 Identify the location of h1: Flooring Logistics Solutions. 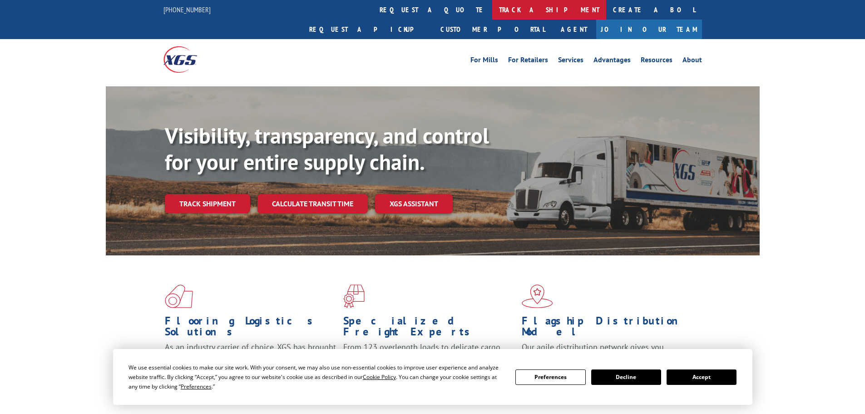
(251, 328).